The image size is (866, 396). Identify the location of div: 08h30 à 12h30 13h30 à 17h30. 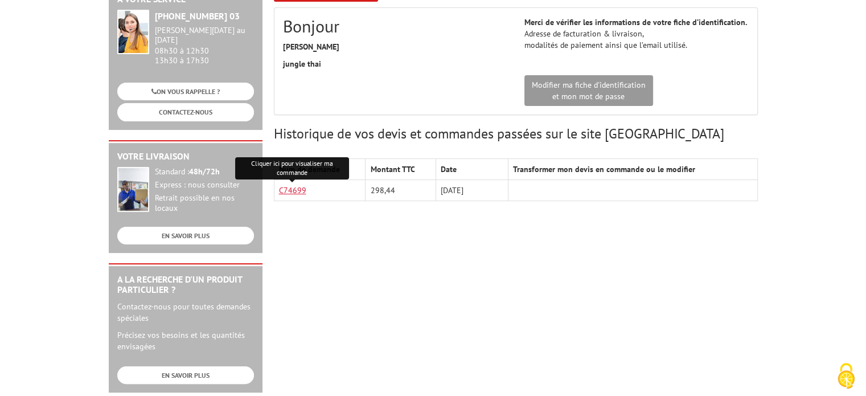
(204, 45).